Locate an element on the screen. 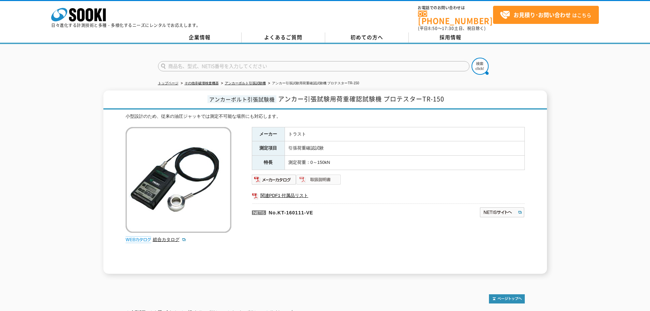  img: アンカー引張試験用荷重確認試験機 プロテスターTR-150 is located at coordinates (178, 180).